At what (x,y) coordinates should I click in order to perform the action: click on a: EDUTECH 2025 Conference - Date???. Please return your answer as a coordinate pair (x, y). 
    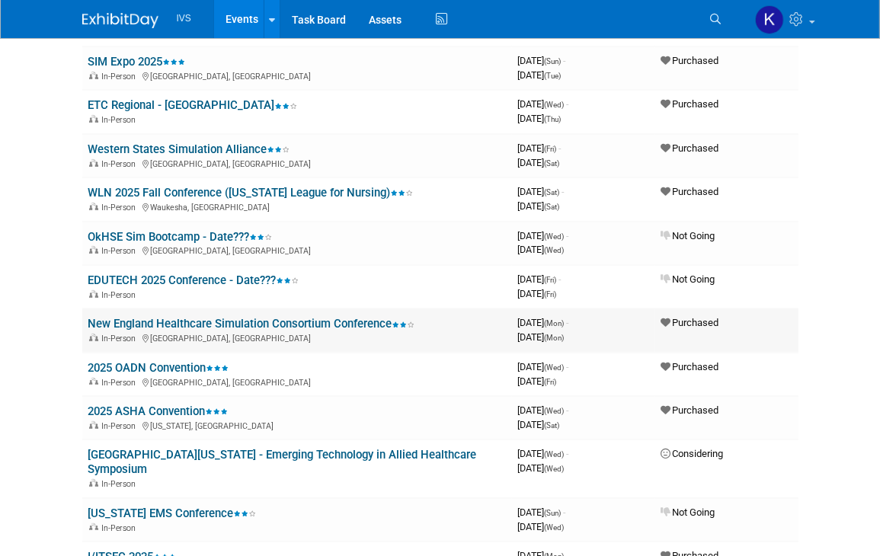
    Looking at the image, I should click on (194, 280).